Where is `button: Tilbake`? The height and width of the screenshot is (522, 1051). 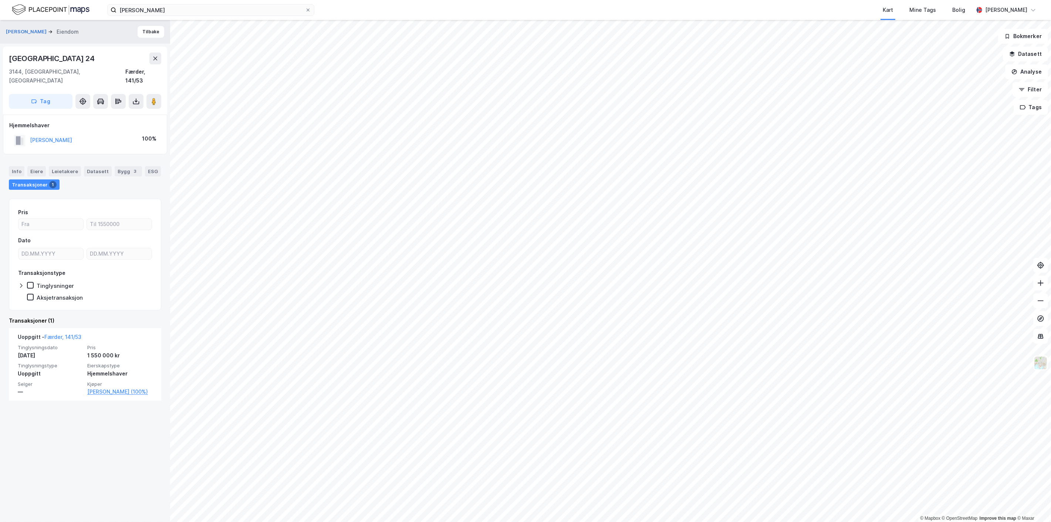
button: Tilbake is located at coordinates (151, 32).